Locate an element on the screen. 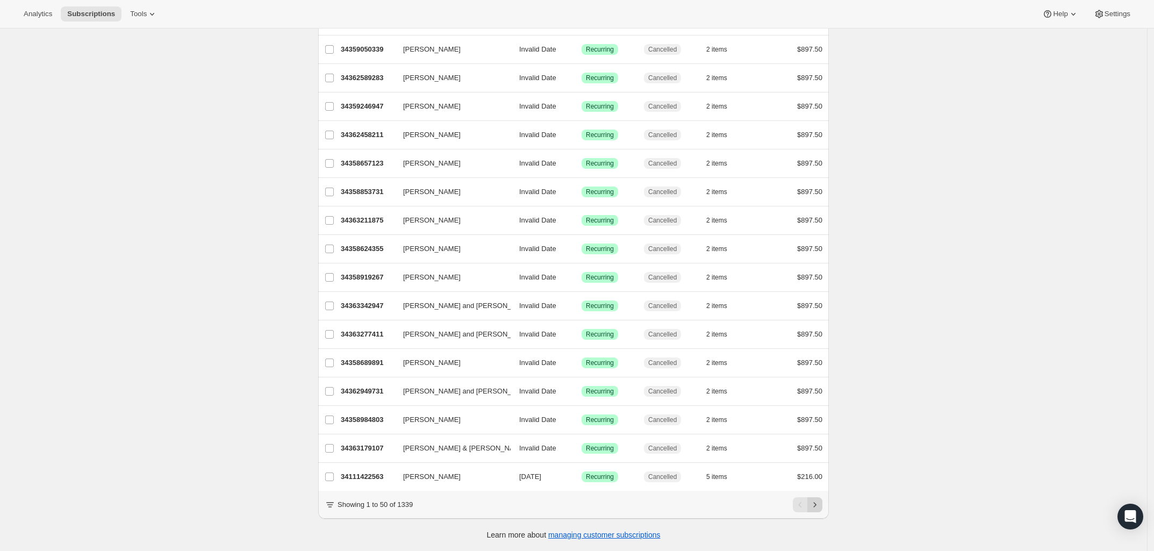 This screenshot has height=551, width=1154. p: 34363277411 is located at coordinates (368, 334).